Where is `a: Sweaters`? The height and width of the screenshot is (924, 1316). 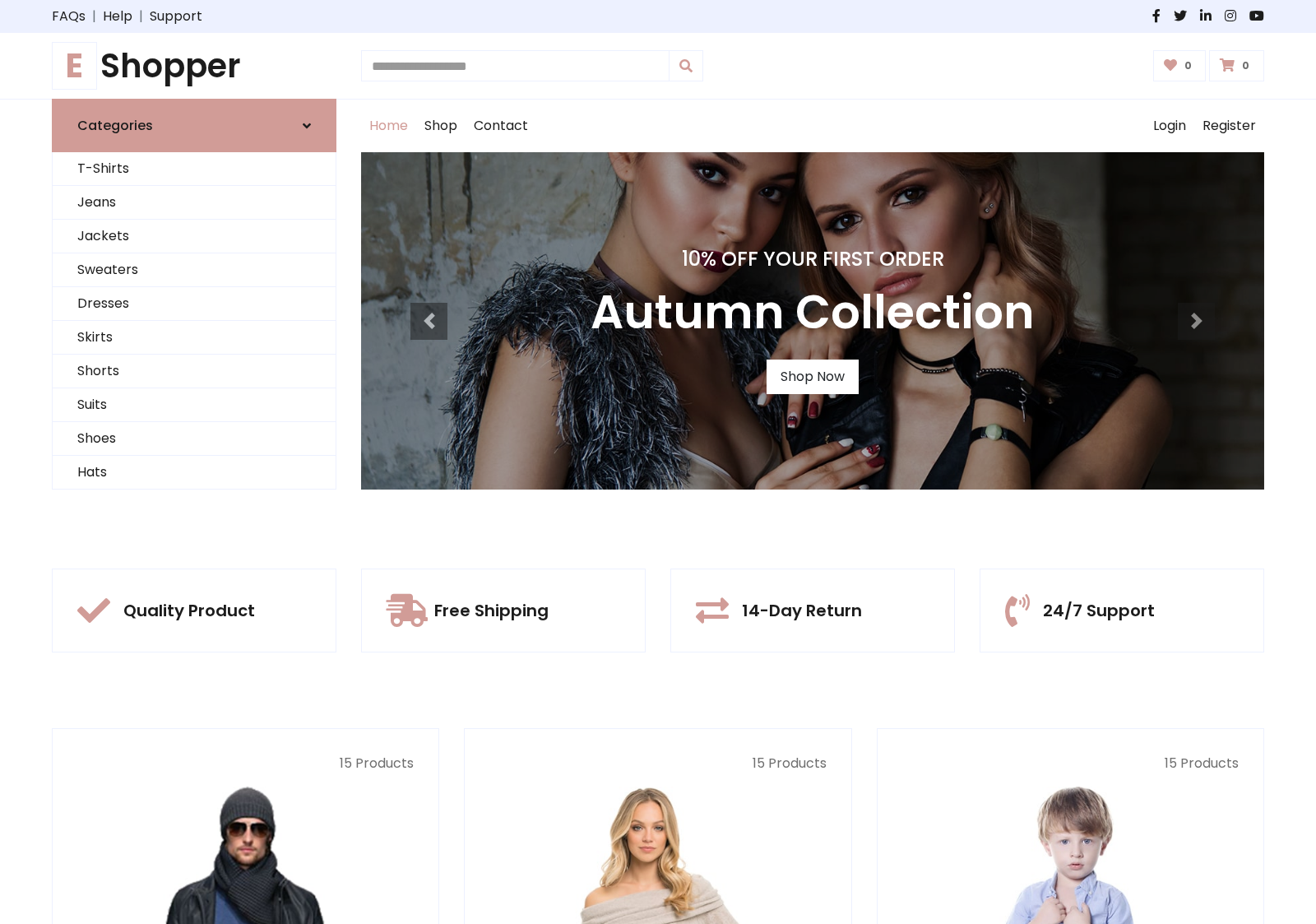 a: Sweaters is located at coordinates (194, 270).